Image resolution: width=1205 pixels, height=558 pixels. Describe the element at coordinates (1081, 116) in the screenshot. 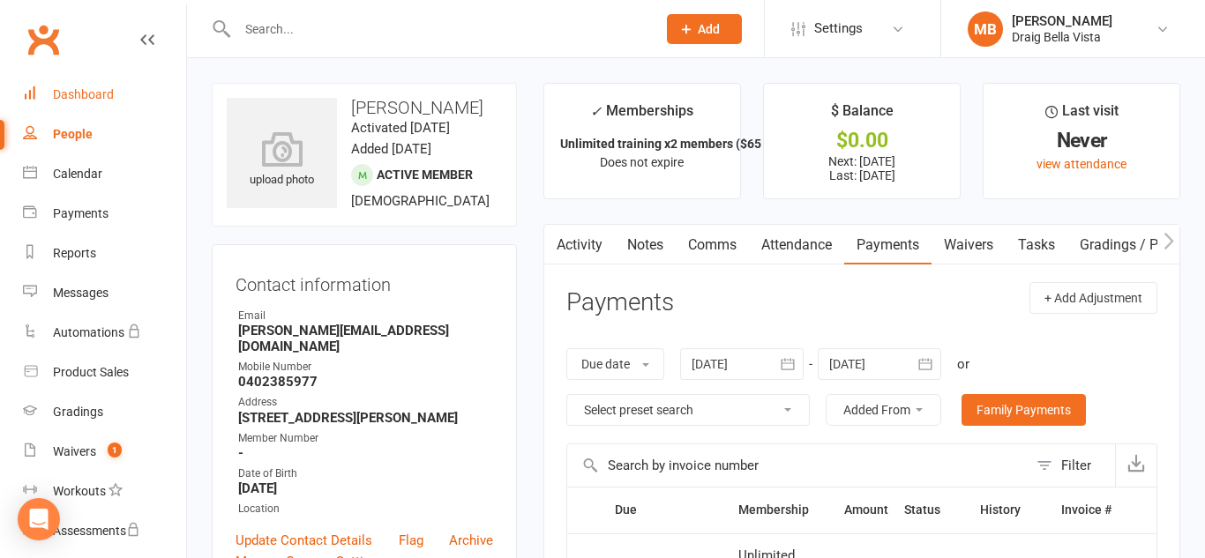

I see `div: Last visit` at that location.